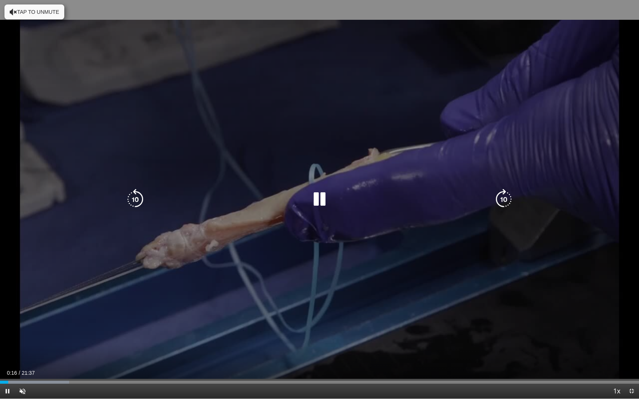 This screenshot has width=639, height=399. Describe the element at coordinates (28, 373) in the screenshot. I see `span: 21:37` at that location.